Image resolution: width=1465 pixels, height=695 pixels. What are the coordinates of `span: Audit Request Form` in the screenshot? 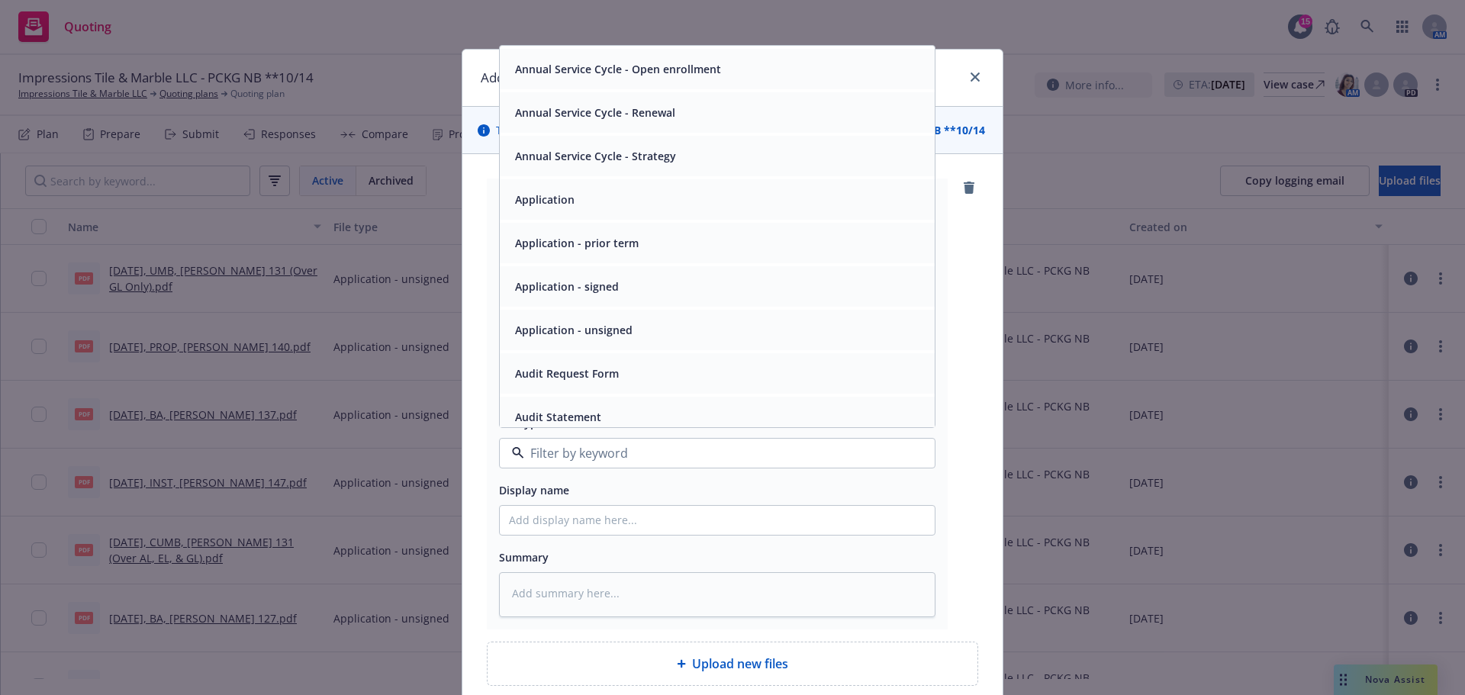 It's located at (567, 373).